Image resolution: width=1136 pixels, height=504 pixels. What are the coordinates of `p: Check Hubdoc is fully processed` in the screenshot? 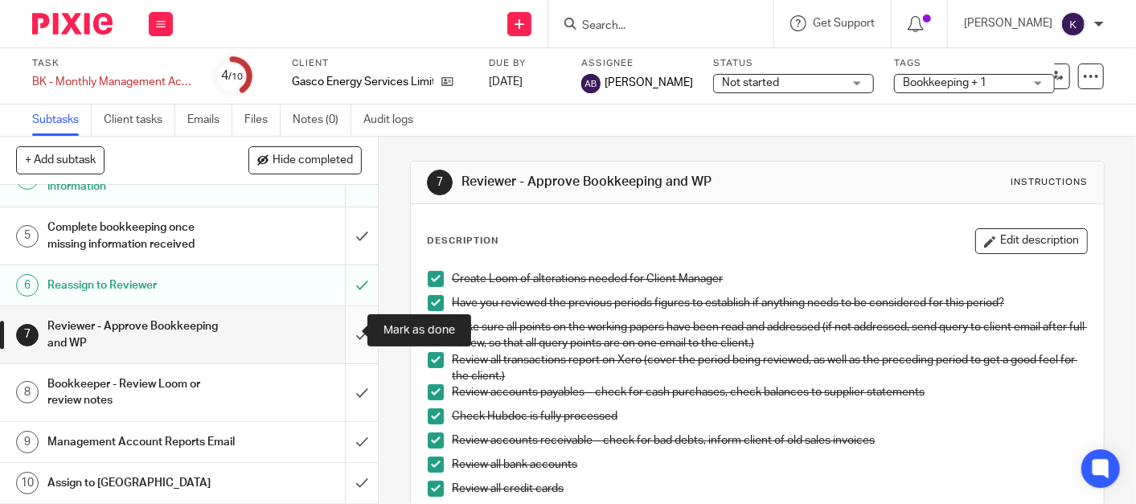 It's located at (770, 417).